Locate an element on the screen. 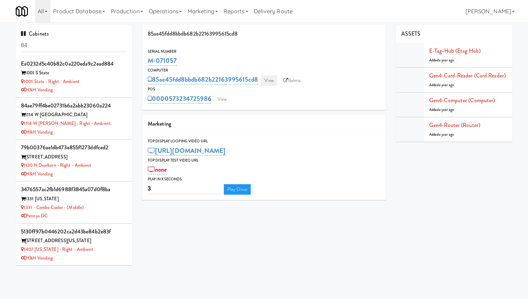  img: Micromart is located at coordinates (22, 11).